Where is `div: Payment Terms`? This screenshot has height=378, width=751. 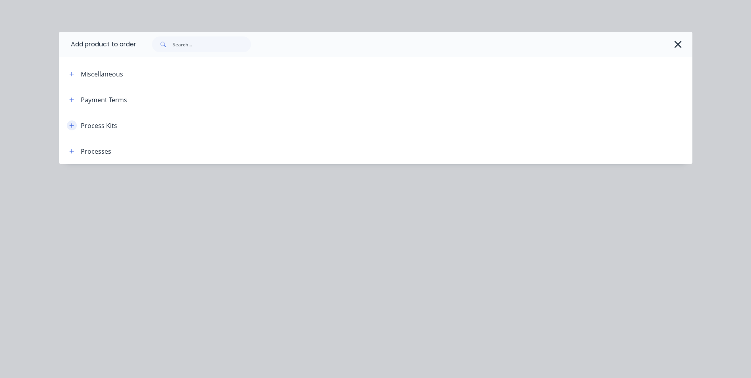 div: Payment Terms is located at coordinates (104, 100).